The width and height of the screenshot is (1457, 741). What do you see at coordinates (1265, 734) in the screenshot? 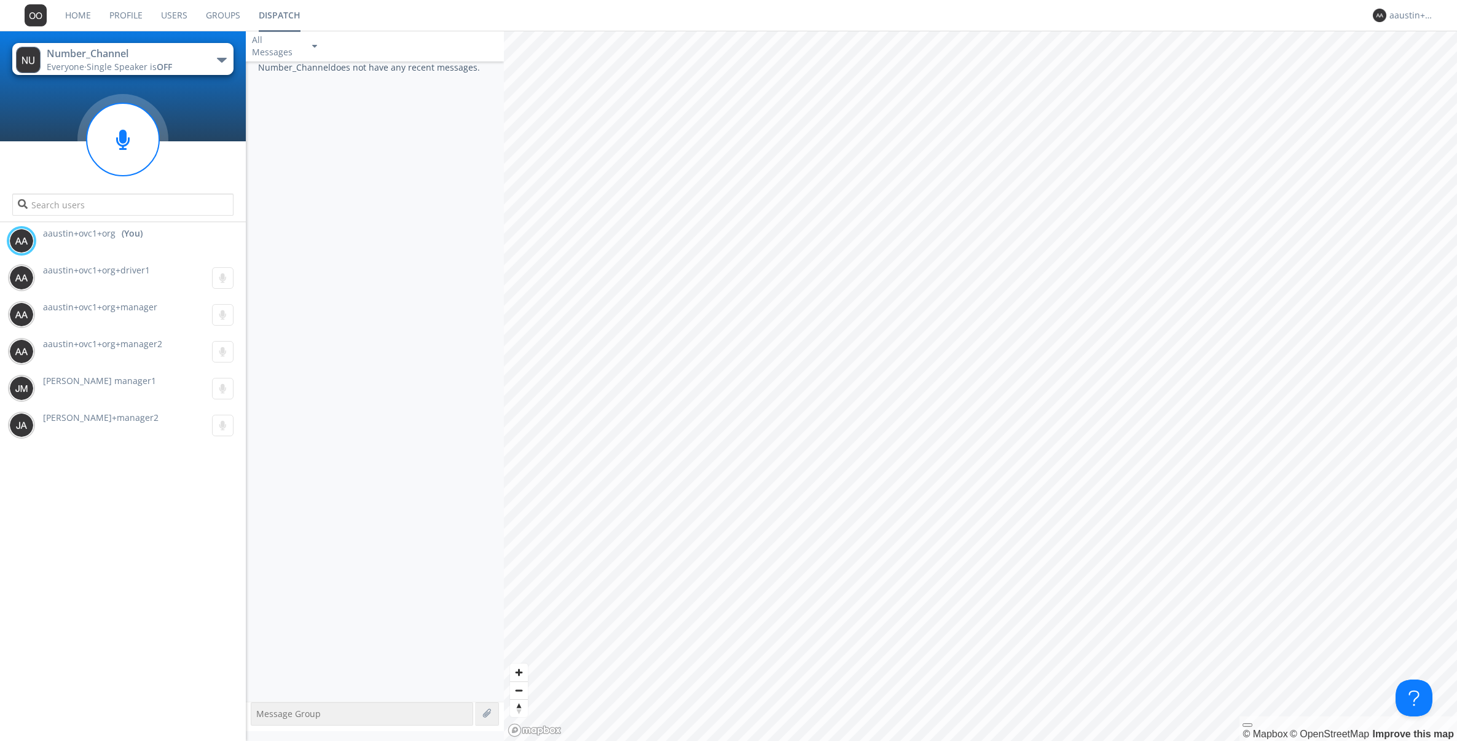
I see `a: Mapbox` at bounding box center [1265, 734].